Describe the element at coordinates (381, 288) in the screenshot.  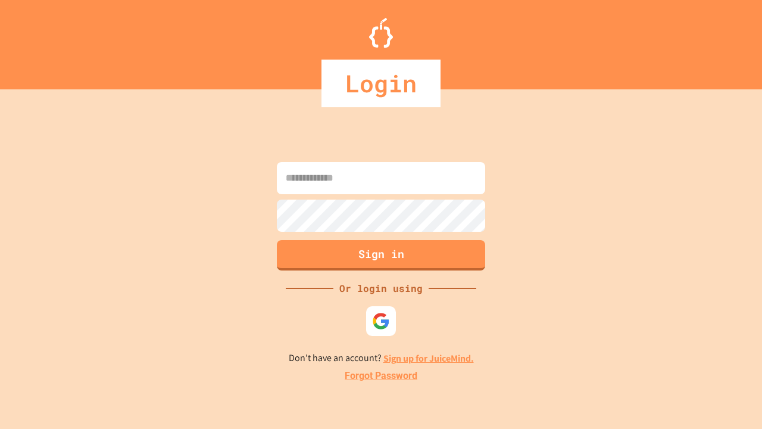
I see `div: Or login using` at that location.